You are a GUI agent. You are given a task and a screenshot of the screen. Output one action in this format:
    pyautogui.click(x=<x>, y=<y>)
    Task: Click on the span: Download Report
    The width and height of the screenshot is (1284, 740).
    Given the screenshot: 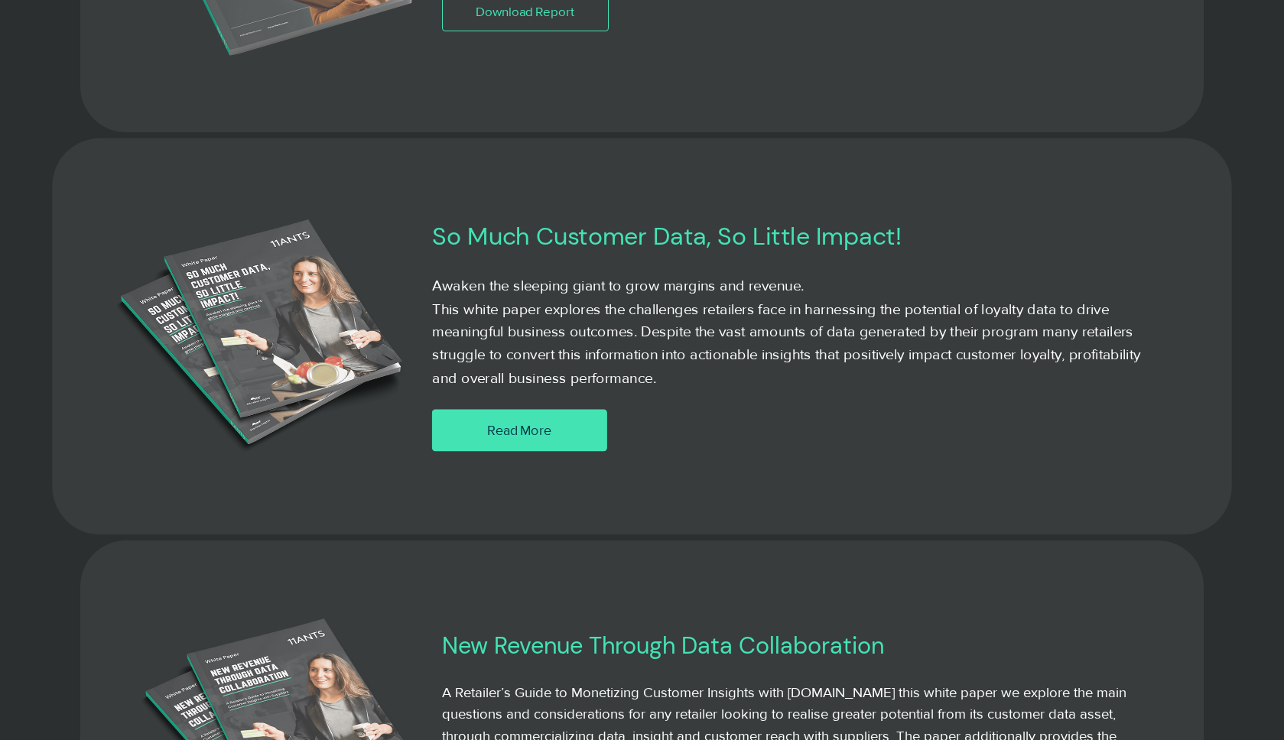 What is the action you would take?
    pyautogui.click(x=525, y=11)
    